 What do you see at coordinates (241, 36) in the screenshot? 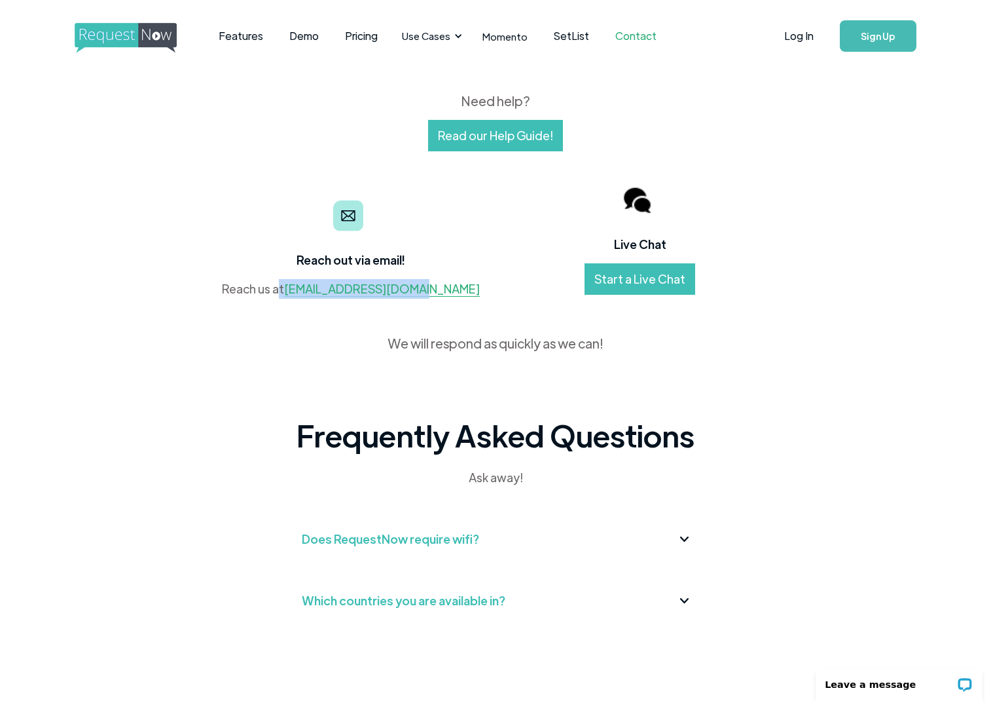
I see `a: Features` at bounding box center [241, 36].